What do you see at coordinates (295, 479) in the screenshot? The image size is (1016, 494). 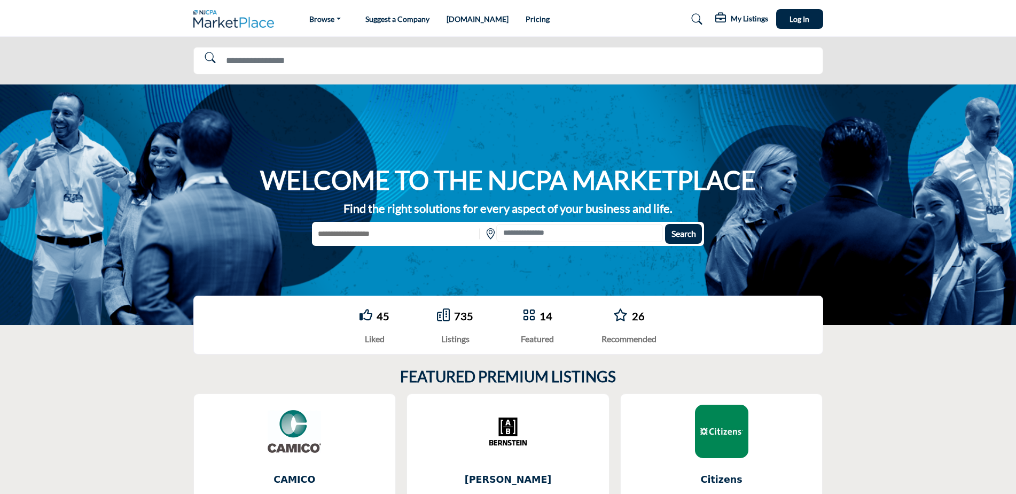 I see `b: CAMICO` at bounding box center [295, 479].